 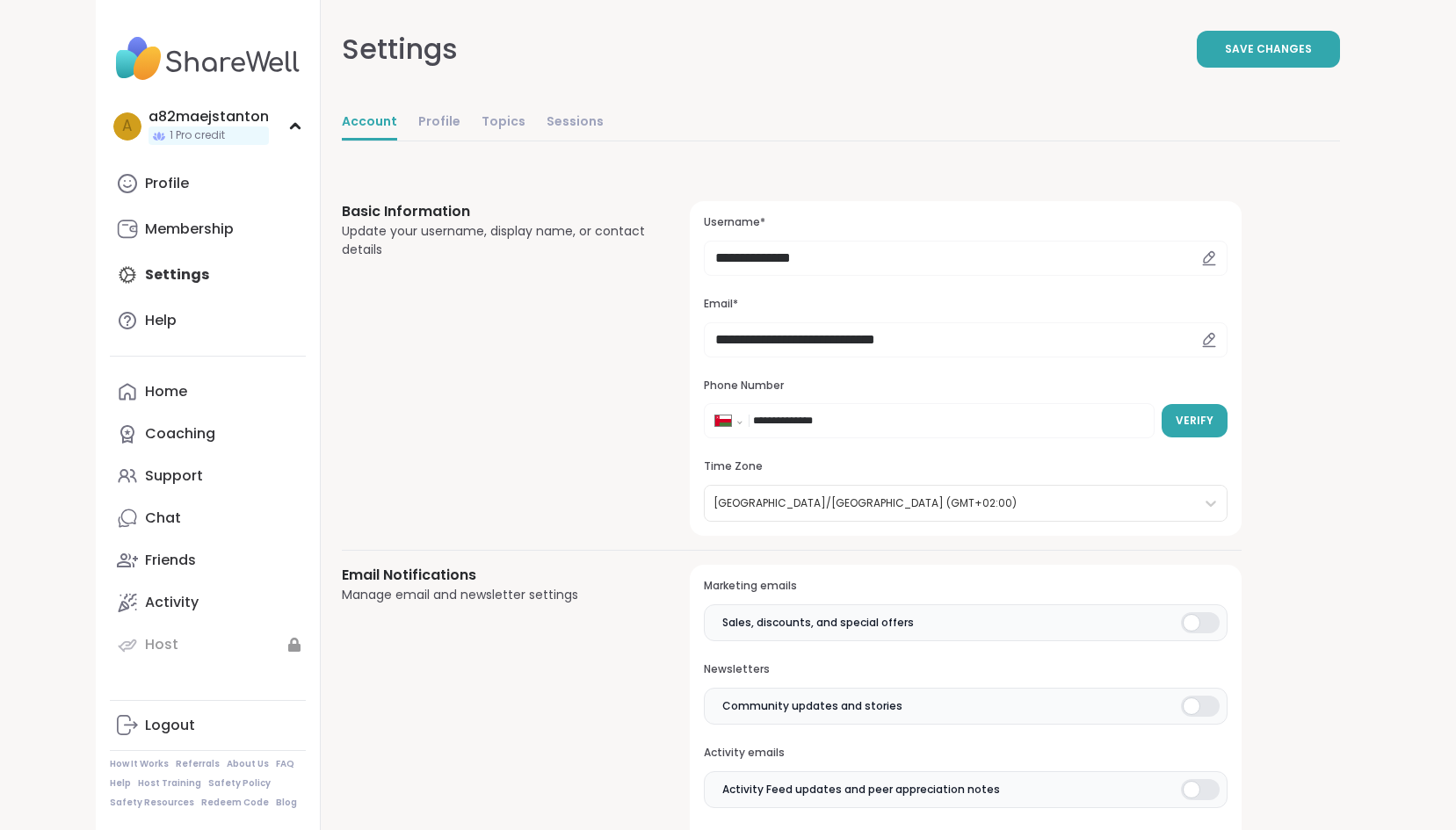 What do you see at coordinates (181, 434) in the screenshot?
I see `div: Coaching` at bounding box center [181, 434].